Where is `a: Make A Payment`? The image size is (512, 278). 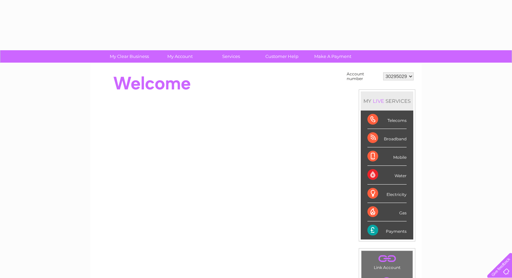 a: Make A Payment is located at coordinates (332, 56).